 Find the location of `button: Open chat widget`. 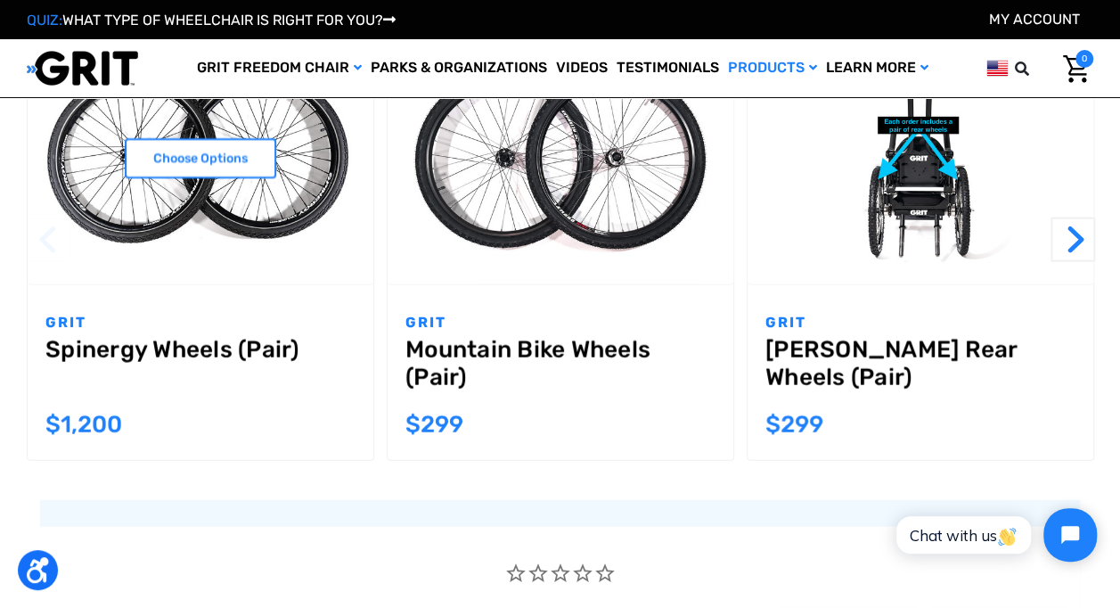

button: Open chat widget is located at coordinates (193, 42).